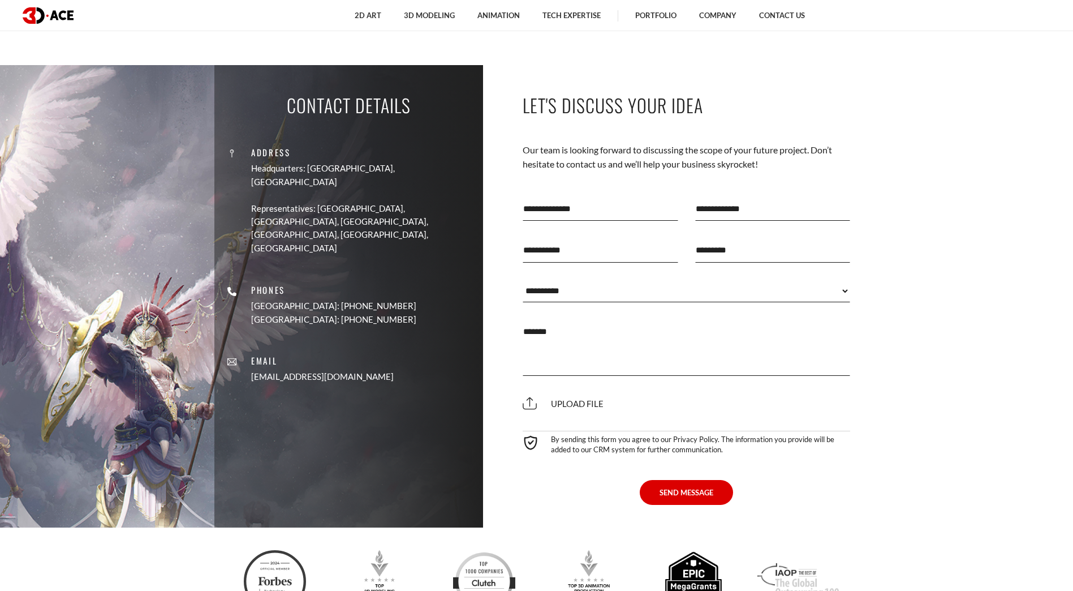 Image resolution: width=1073 pixels, height=591 pixels. What do you see at coordinates (349, 105) in the screenshot?
I see `p: Contact Details` at bounding box center [349, 105].